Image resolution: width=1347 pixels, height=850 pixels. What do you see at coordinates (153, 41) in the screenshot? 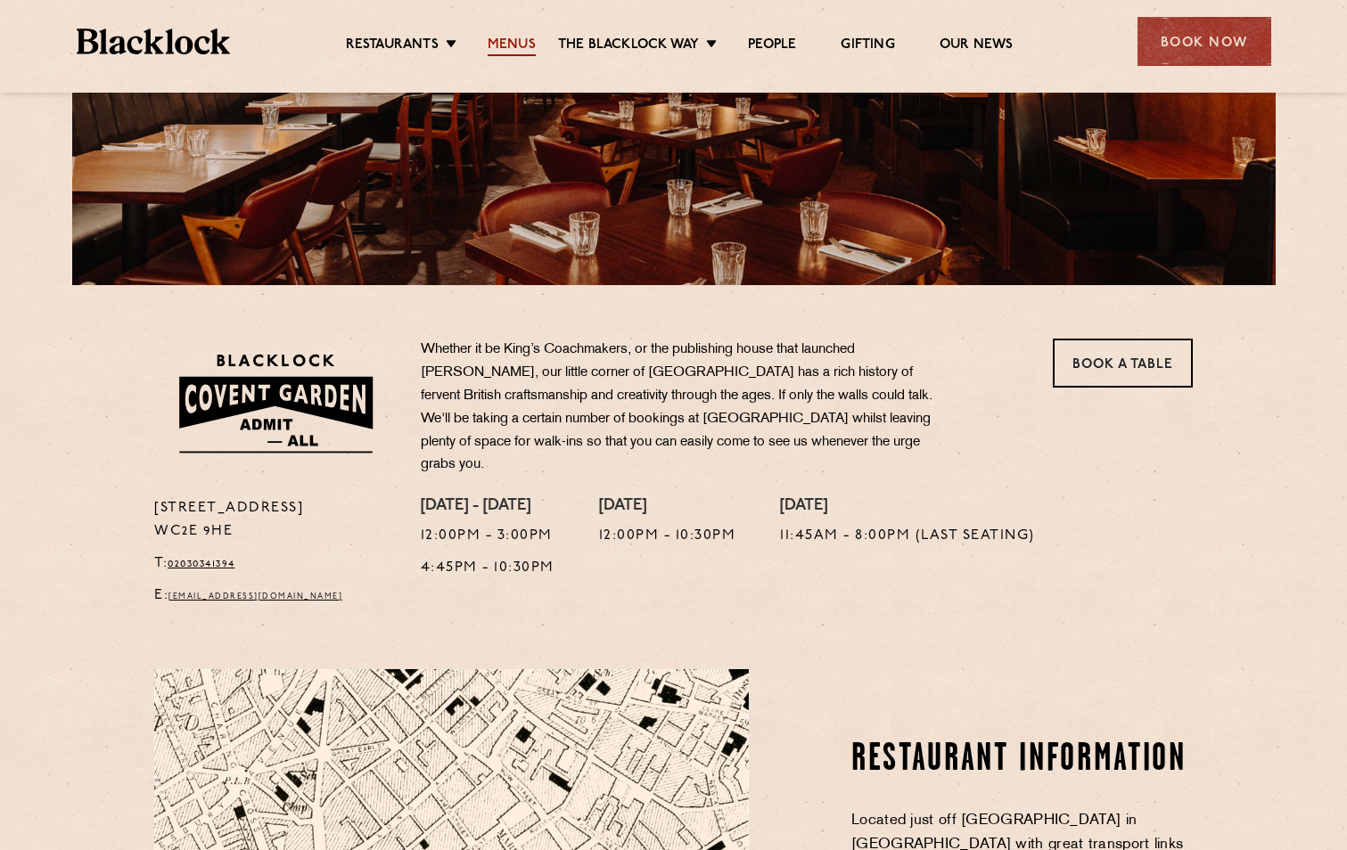
I see `img: BL_Textured_Logo-footer-cropped.svg` at bounding box center [153, 41].